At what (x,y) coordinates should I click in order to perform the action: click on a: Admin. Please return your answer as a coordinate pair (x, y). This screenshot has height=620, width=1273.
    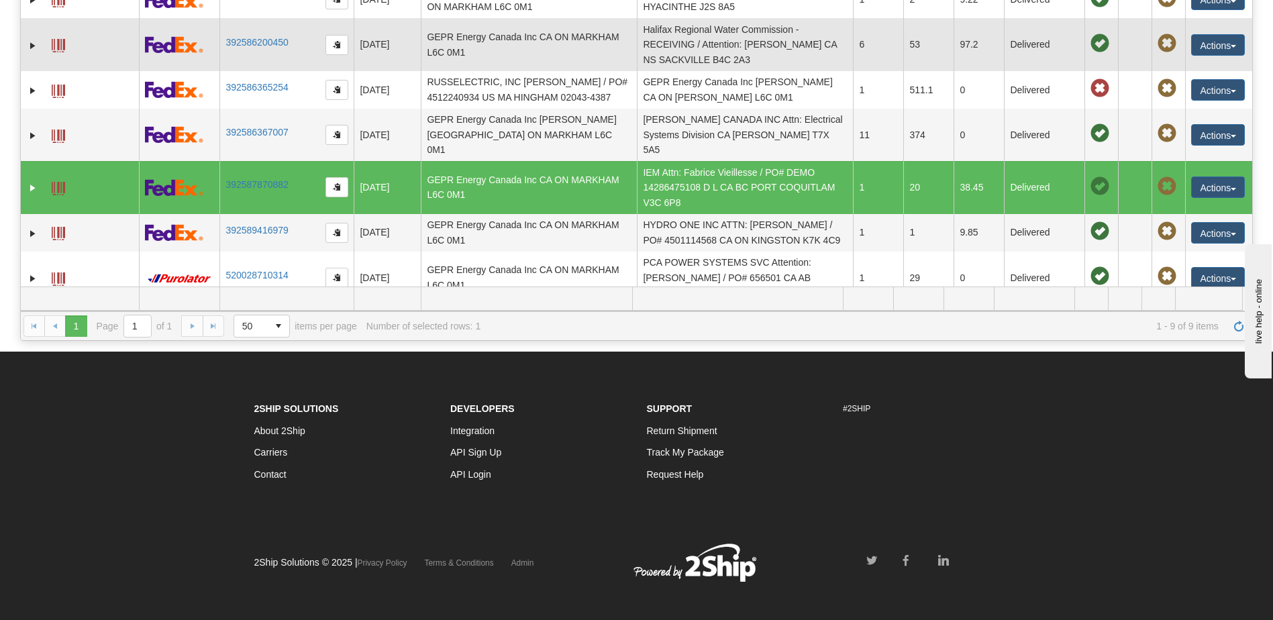
    Looking at the image, I should click on (523, 563).